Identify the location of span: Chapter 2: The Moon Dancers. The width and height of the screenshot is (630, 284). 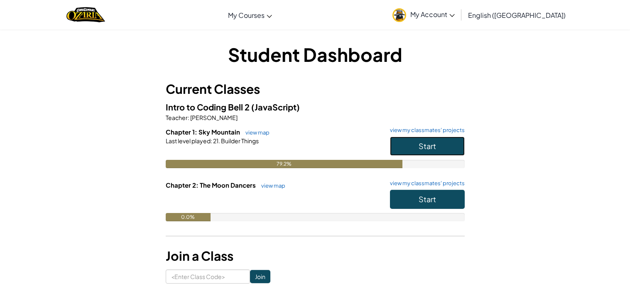
(211, 185).